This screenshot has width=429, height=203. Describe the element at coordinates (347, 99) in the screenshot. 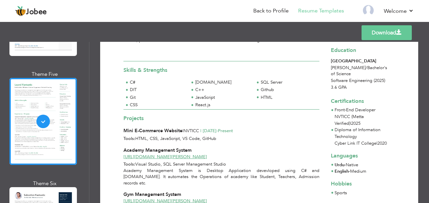

I see `span: Certifications` at that location.